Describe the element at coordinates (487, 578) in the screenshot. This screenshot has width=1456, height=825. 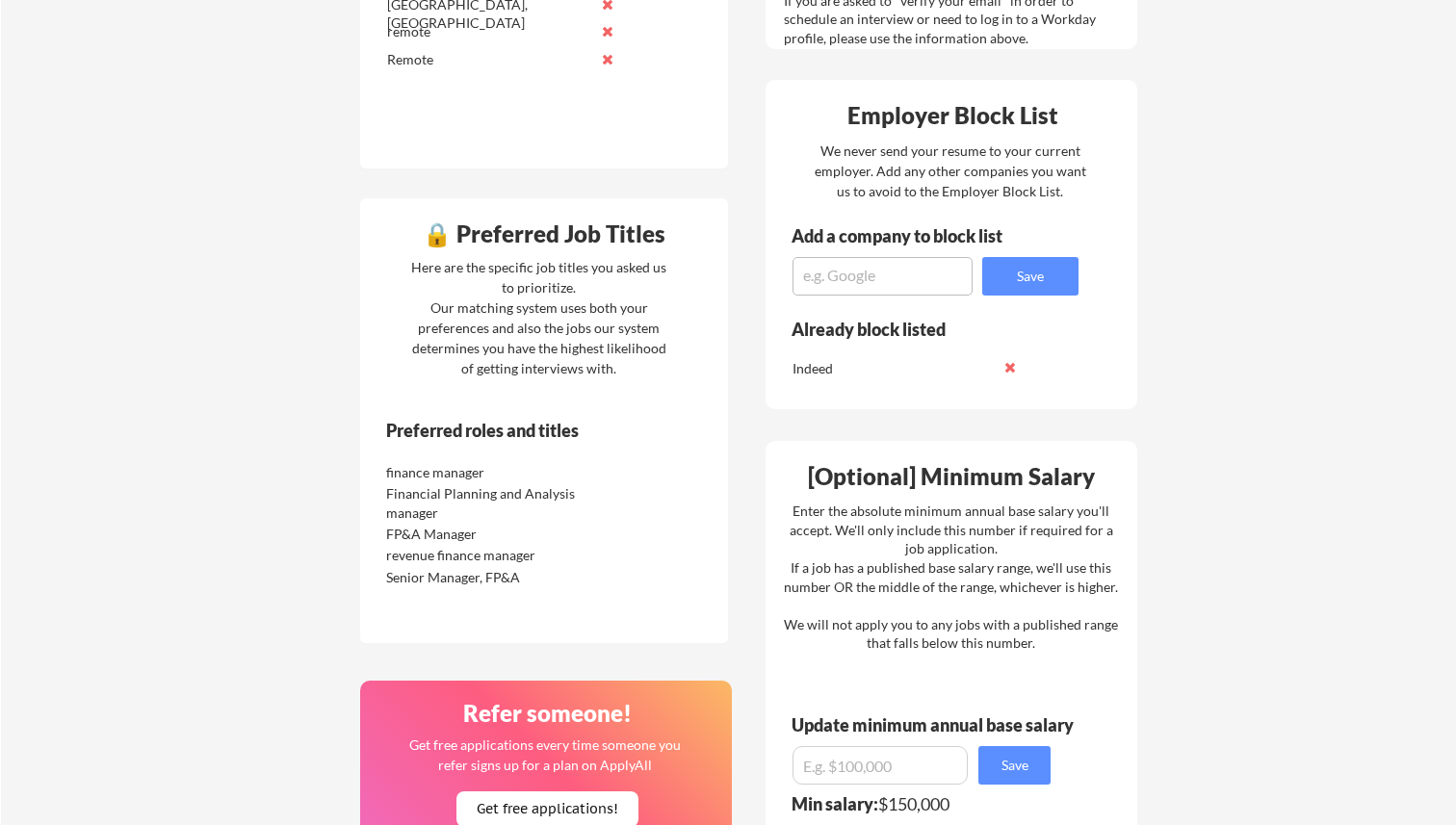
I see `div: Senior Manager, FP&A` at that location.